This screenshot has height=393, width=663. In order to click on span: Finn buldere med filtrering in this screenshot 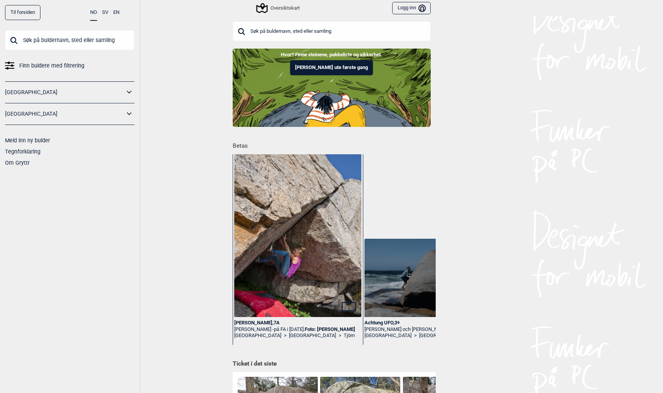, I will do `click(52, 66)`.